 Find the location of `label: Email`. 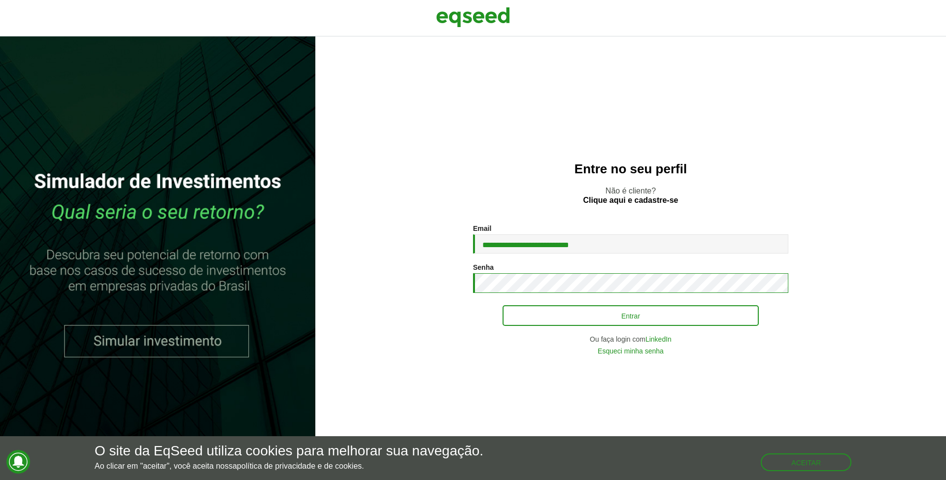

label: Email is located at coordinates (482, 229).